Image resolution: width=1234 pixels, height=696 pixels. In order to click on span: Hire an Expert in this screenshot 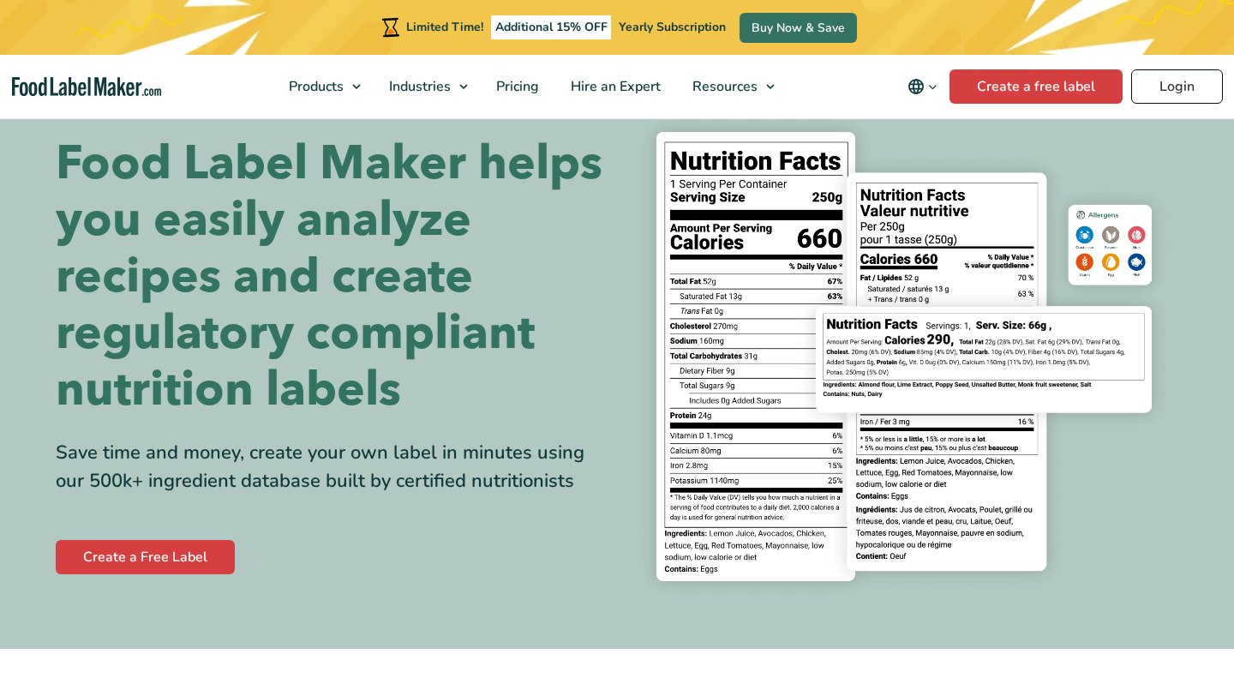, I will do `click(614, 87)`.